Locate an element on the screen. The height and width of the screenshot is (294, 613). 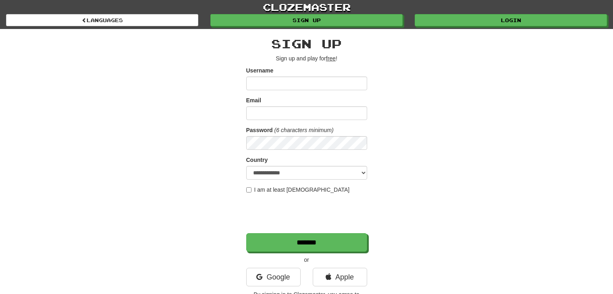
a: Sign up is located at coordinates (307, 20).